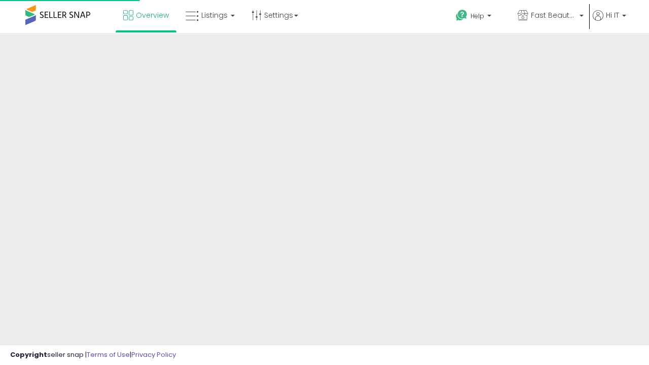 This screenshot has height=365, width=649. I want to click on span: Help, so click(477, 16).